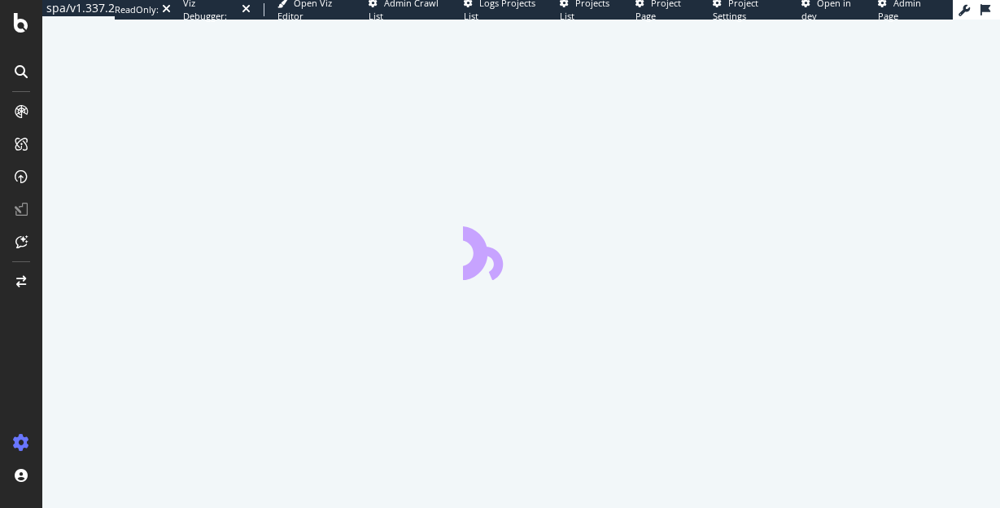 This screenshot has width=1000, height=508. What do you see at coordinates (137, 10) in the screenshot?
I see `div: ReadOnly:` at bounding box center [137, 10].